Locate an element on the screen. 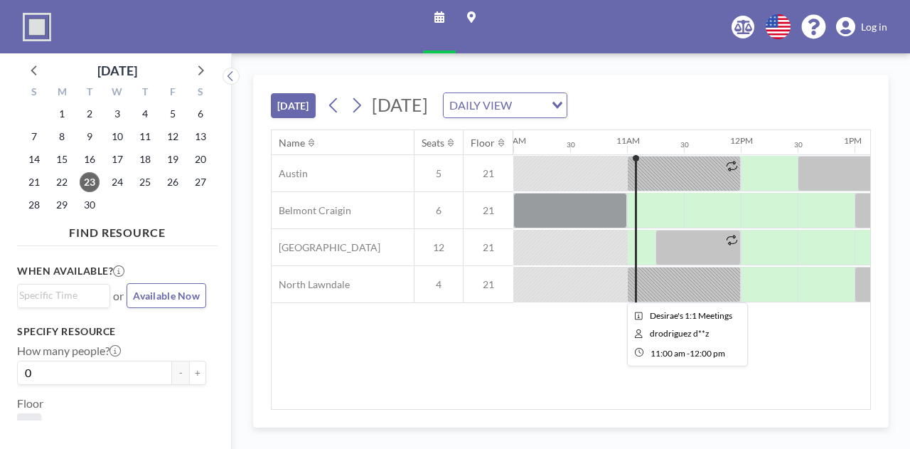  div: 11AM is located at coordinates (628, 140).